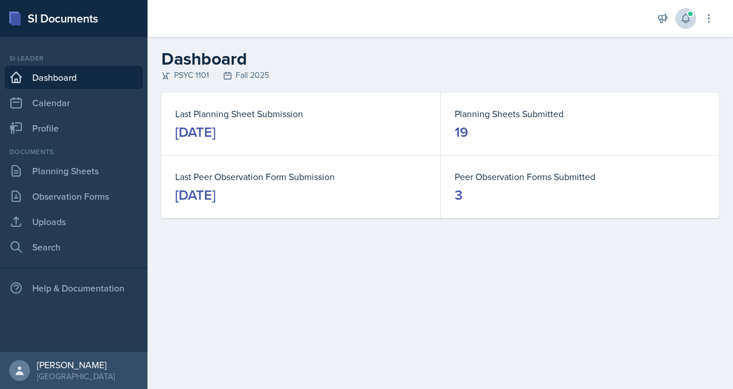 The image size is (733, 389). Describe the element at coordinates (74, 171) in the screenshot. I see `a: Planning Sheets` at that location.